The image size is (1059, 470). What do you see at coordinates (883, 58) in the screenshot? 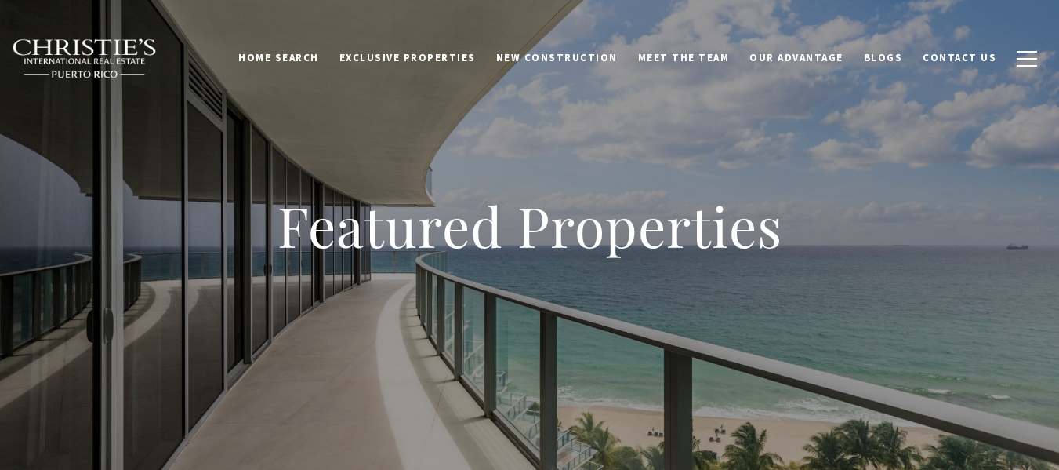
I see `a: Blogs` at bounding box center [883, 58].